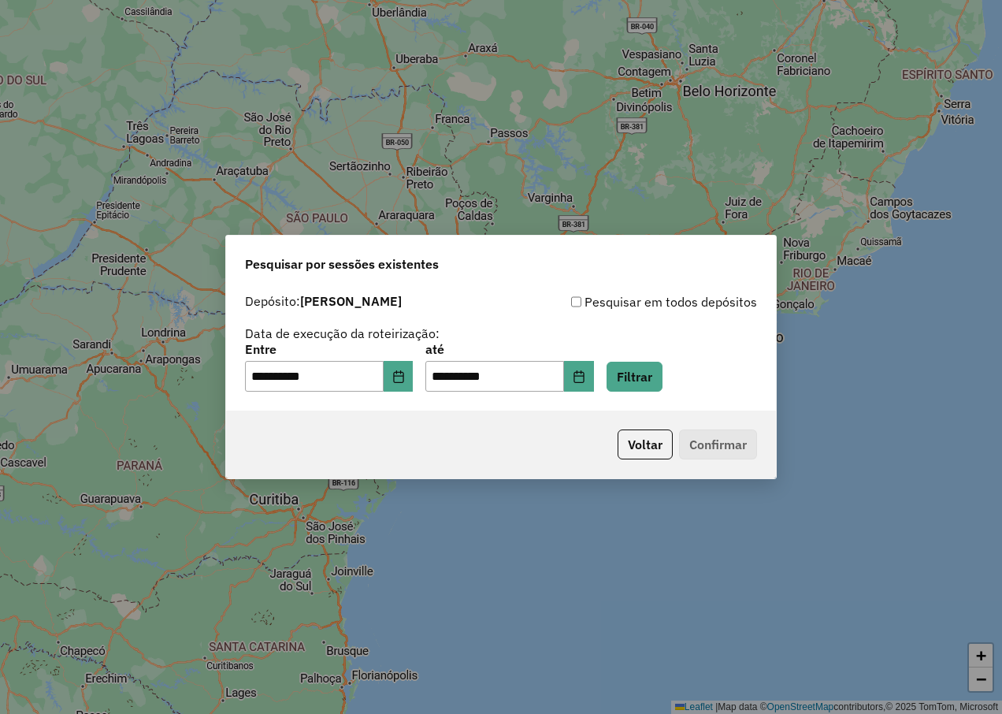 The width and height of the screenshot is (1002, 714). Describe the element at coordinates (634, 377) in the screenshot. I see `button: Filtrar` at that location.